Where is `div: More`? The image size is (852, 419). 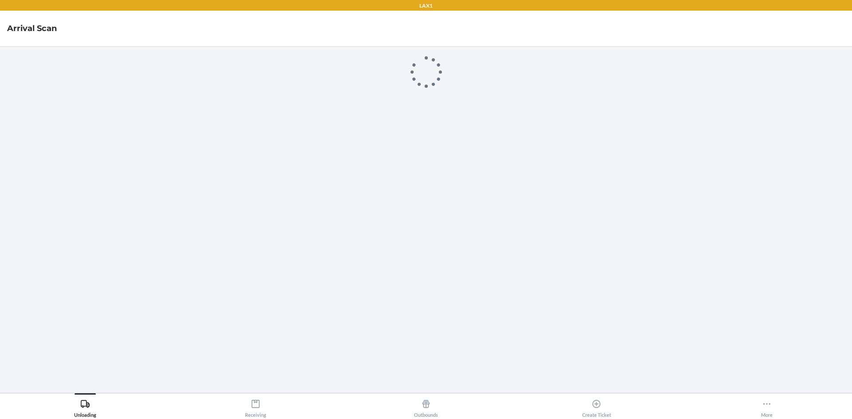
div: More is located at coordinates (766, 407).